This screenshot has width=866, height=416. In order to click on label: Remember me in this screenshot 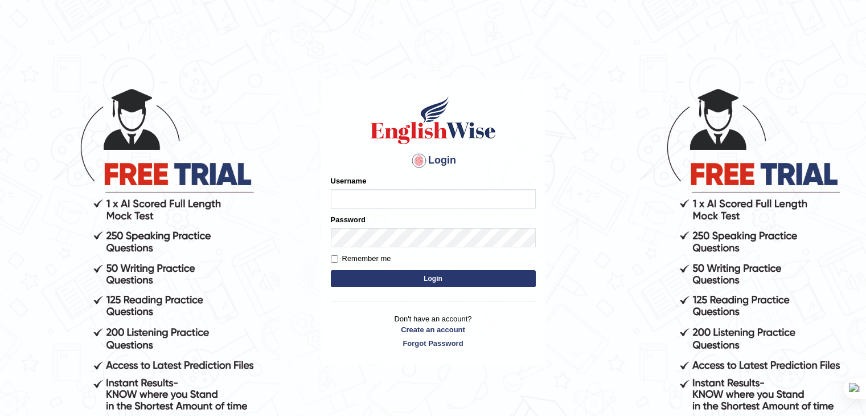, I will do `click(361, 259)`.